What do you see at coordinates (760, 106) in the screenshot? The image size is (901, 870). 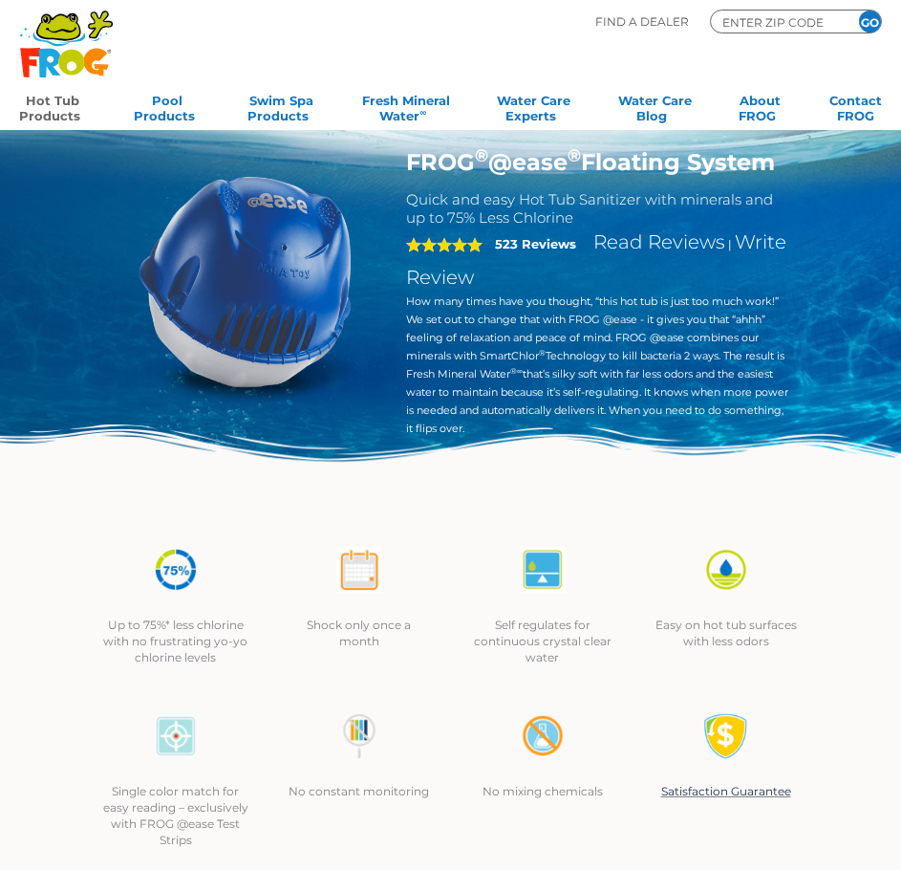 I see `a: AboutFROG` at bounding box center [760, 106].